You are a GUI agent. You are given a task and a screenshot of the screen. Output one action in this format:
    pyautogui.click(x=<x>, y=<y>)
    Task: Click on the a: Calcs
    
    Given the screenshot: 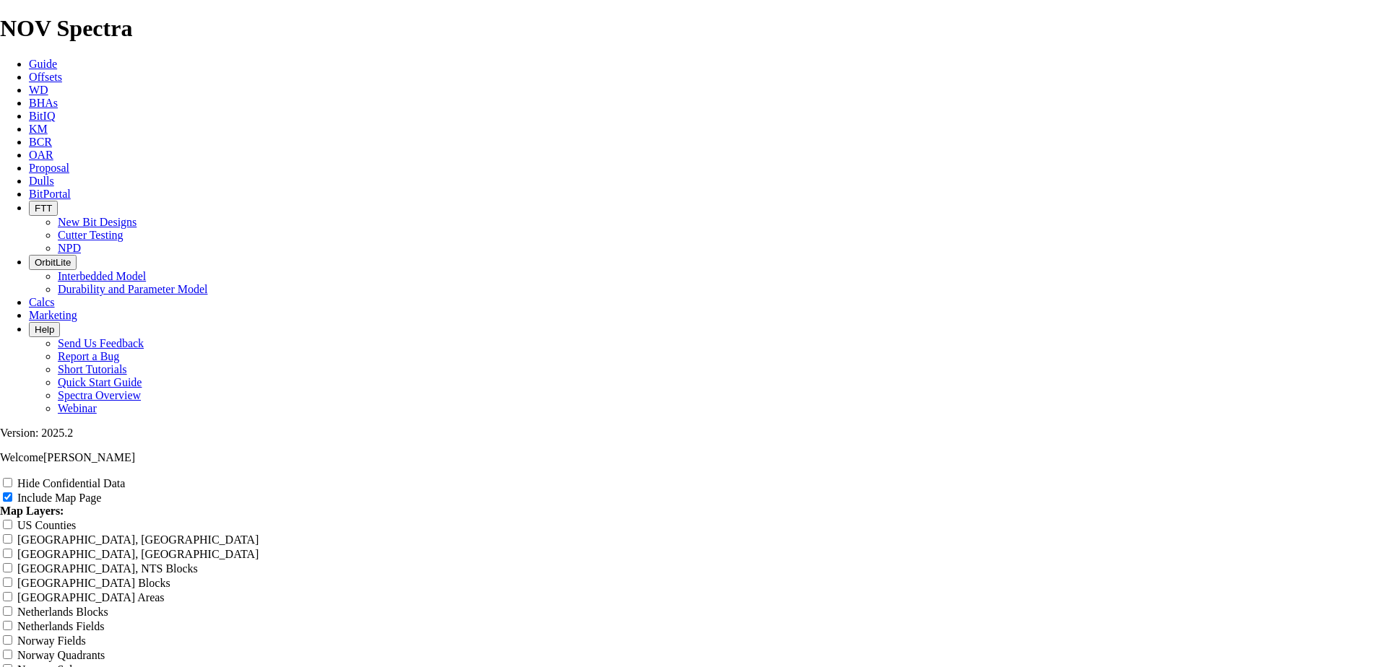 What is the action you would take?
    pyautogui.click(x=42, y=302)
    